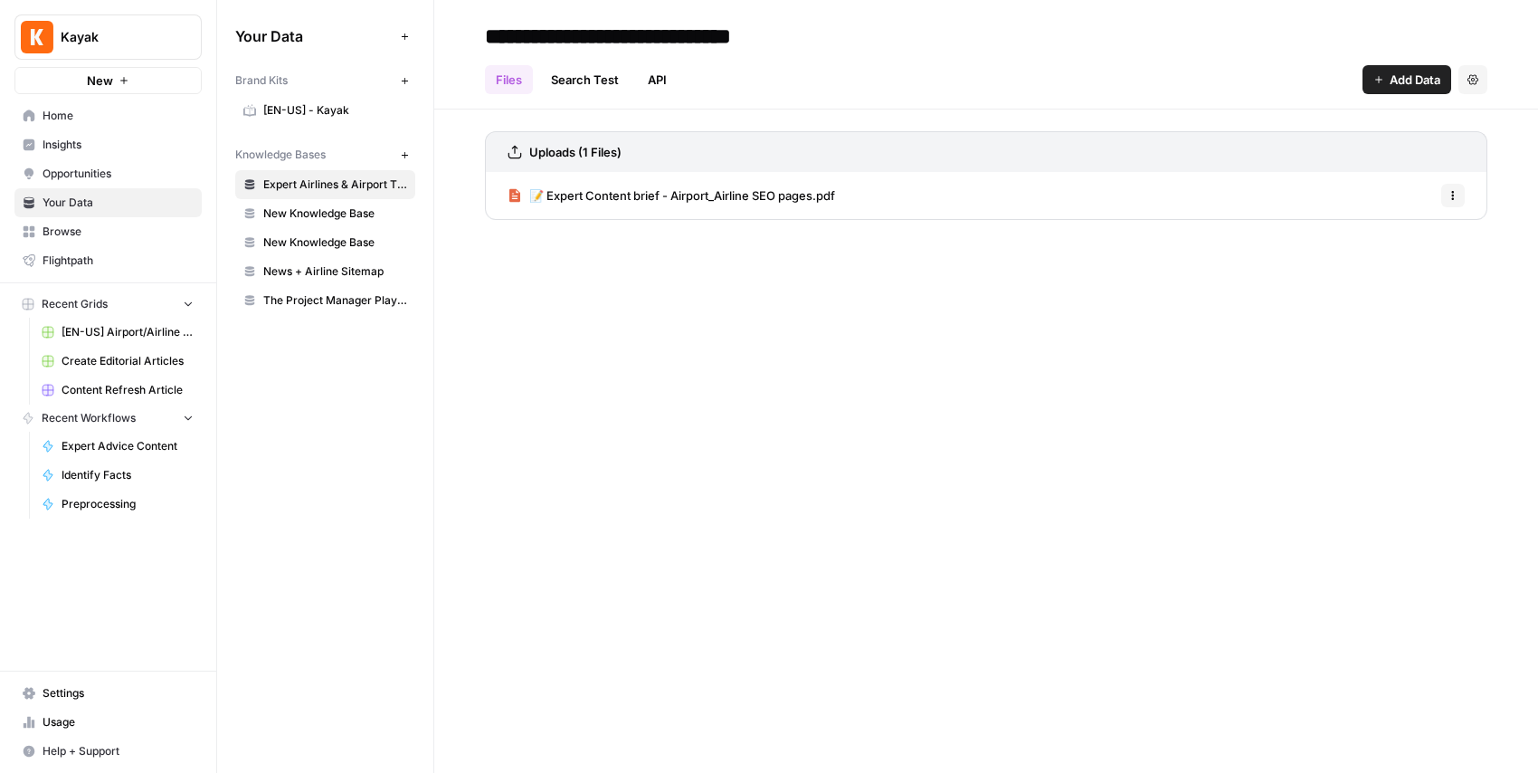  Describe the element at coordinates (335, 300) in the screenshot. I see `span: The Project Manager Playbook` at that location.